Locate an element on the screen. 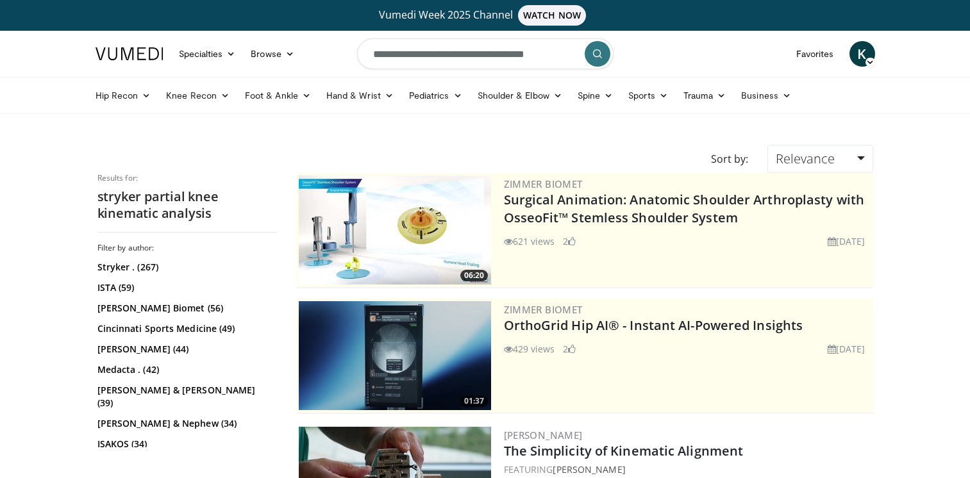  div: Sort by: is located at coordinates (729, 159).